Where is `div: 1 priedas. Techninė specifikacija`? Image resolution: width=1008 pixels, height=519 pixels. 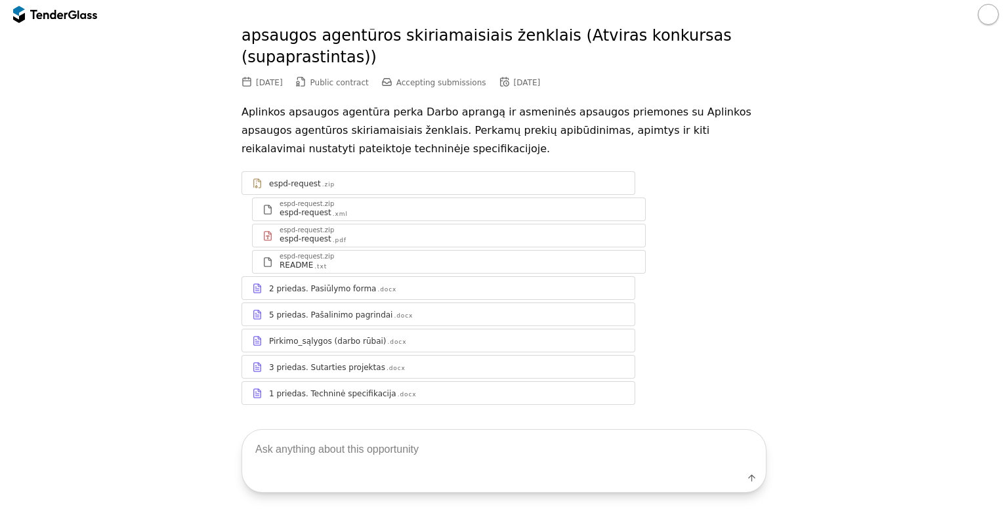 div: 1 priedas. Techninė specifikacija is located at coordinates (333, 394).